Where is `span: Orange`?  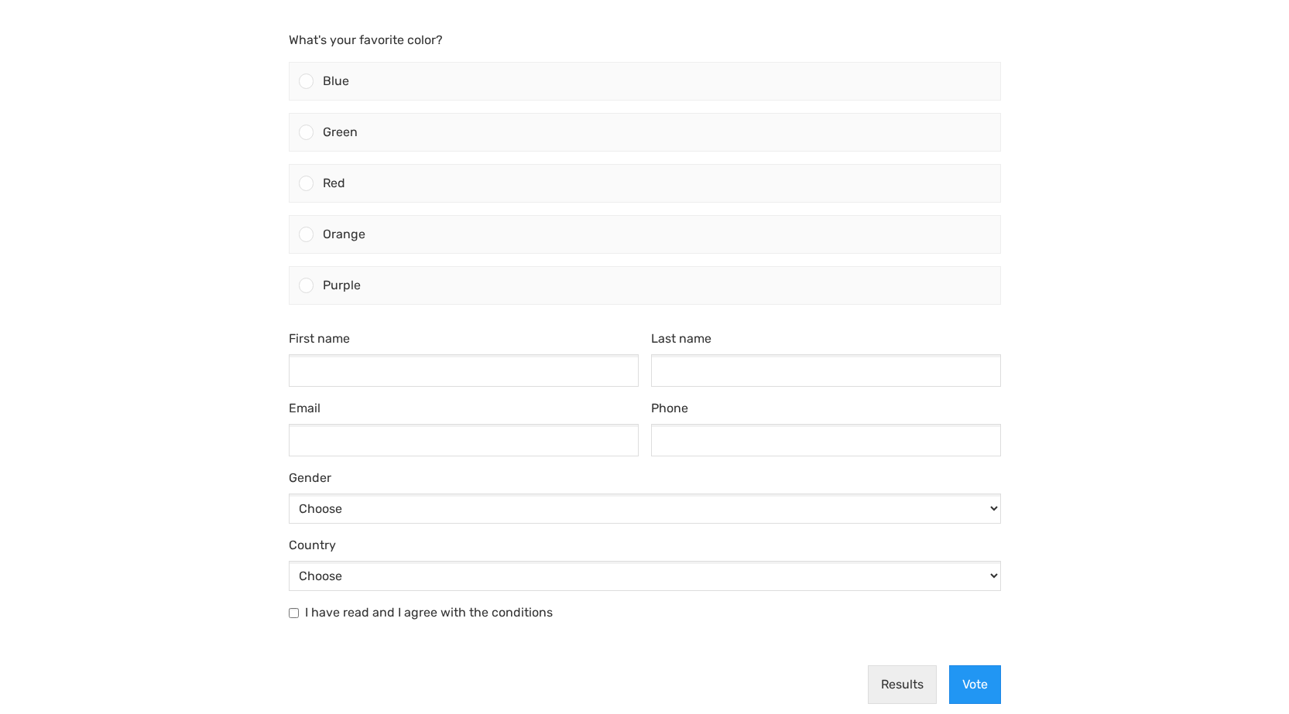 span: Orange is located at coordinates (344, 234).